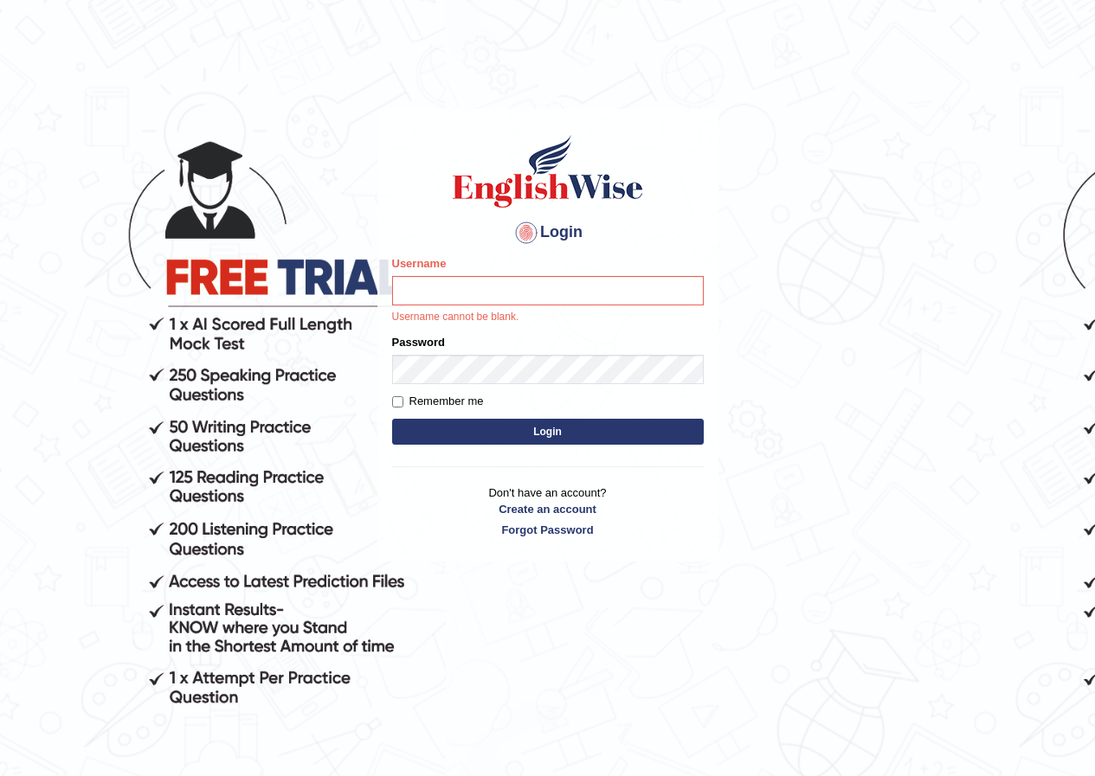  Describe the element at coordinates (438, 402) in the screenshot. I see `label: Remember me` at that location.